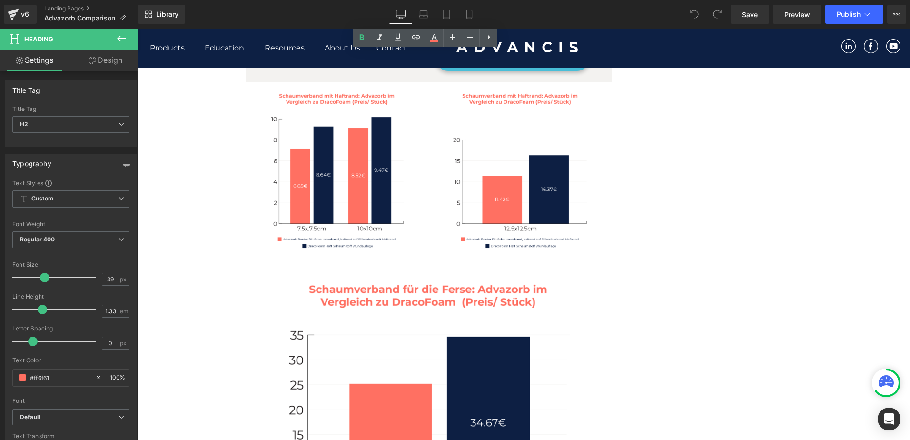 The width and height of the screenshot is (910, 440). What do you see at coordinates (71, 401) in the screenshot?
I see `div: Font` at bounding box center [71, 401].